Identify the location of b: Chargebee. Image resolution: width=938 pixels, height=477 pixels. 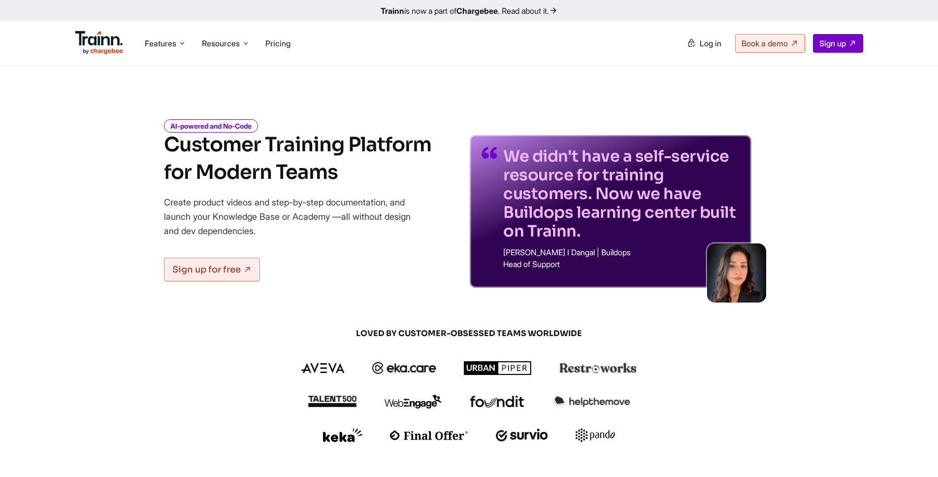
(477, 11).